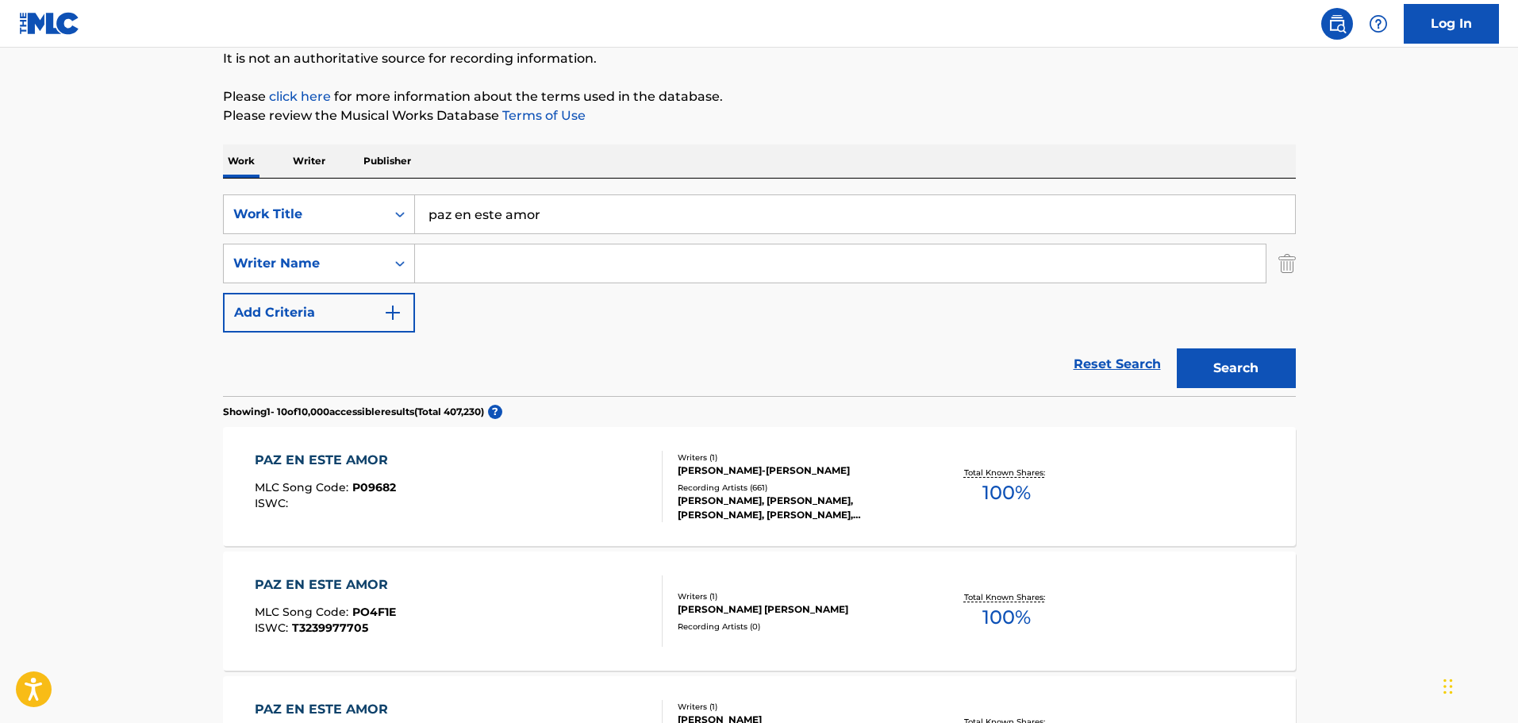 Image resolution: width=1518 pixels, height=723 pixels. I want to click on p: Work, so click(241, 161).